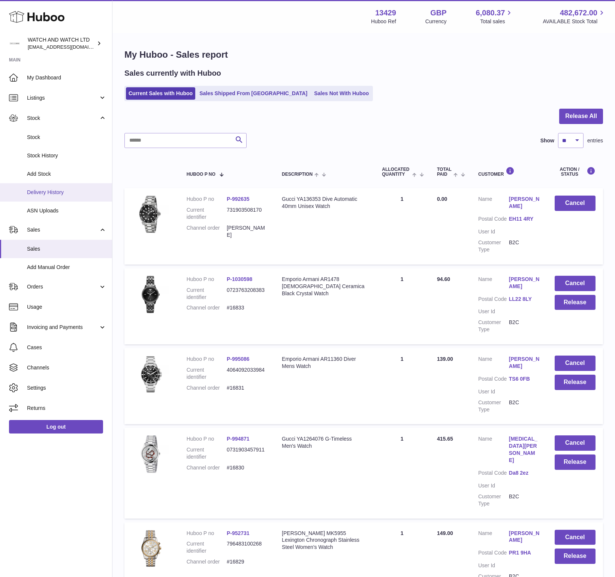  What do you see at coordinates (575, 172) in the screenshot?
I see `div: Action / Status` at bounding box center [575, 172].